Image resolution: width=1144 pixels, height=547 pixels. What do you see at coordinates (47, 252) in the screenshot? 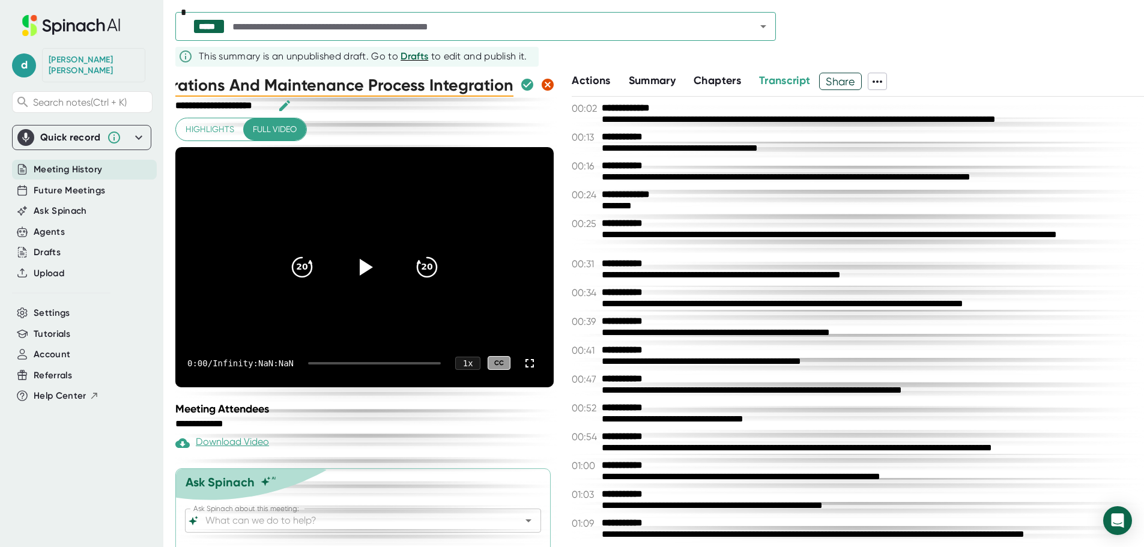
I see `div: Drafts` at bounding box center [47, 252].